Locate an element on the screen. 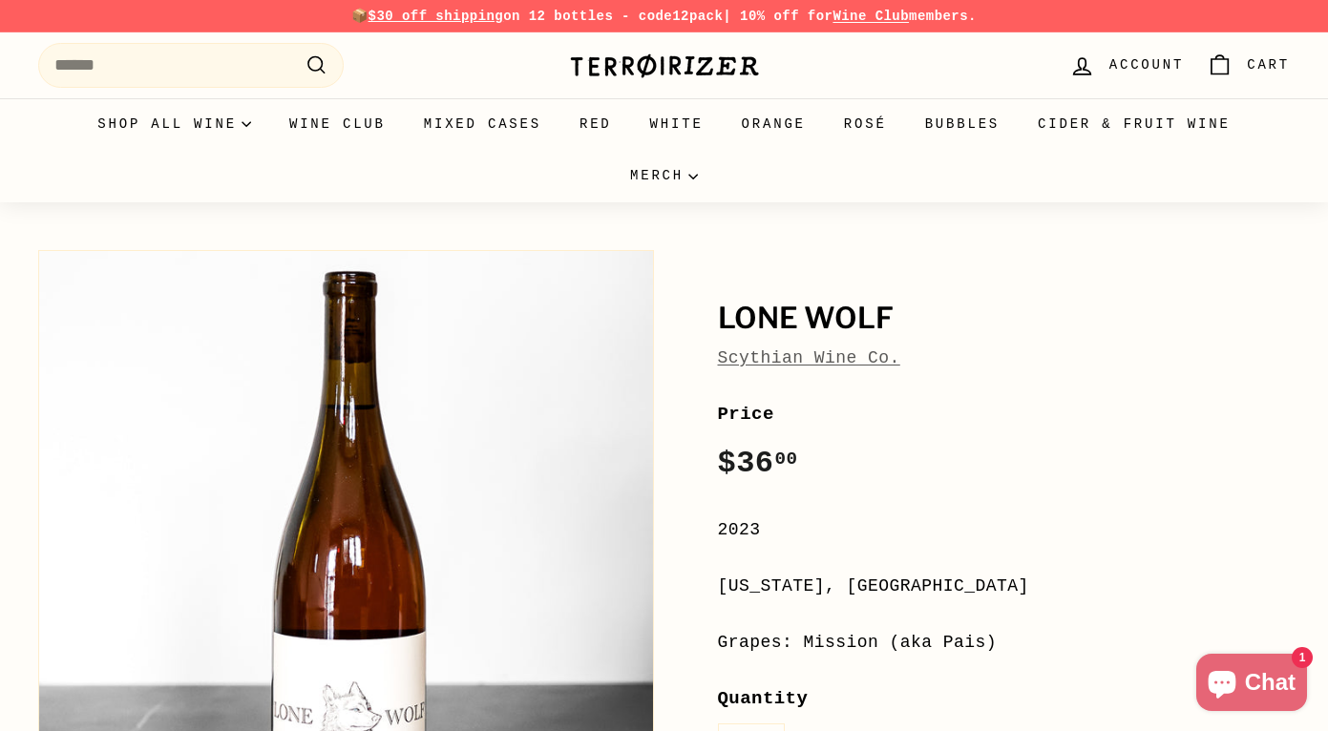  span: Account is located at coordinates (1147, 65).